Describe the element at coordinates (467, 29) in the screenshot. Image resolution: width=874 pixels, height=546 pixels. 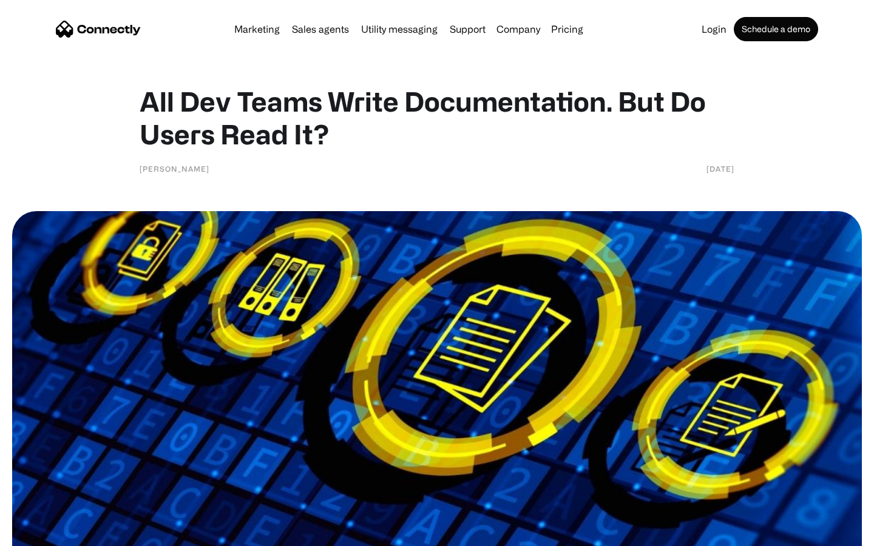
I see `a: Support` at that location.